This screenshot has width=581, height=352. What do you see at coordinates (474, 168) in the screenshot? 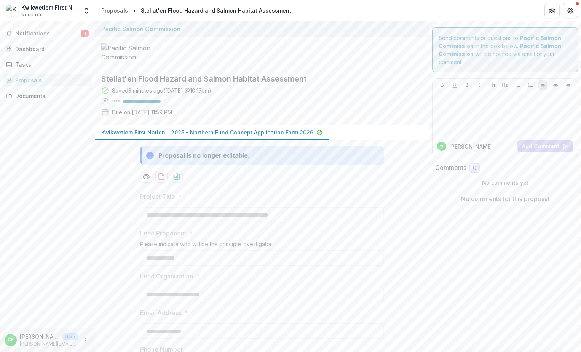
I see `span: 0` at bounding box center [474, 168].